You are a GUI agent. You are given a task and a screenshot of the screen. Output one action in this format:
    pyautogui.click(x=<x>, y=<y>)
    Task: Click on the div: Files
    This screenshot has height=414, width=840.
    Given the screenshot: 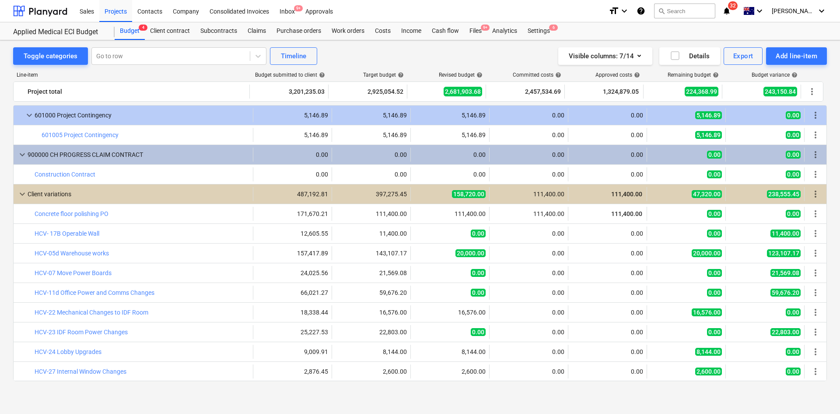 What is the action you would take?
    pyautogui.click(x=476, y=31)
    